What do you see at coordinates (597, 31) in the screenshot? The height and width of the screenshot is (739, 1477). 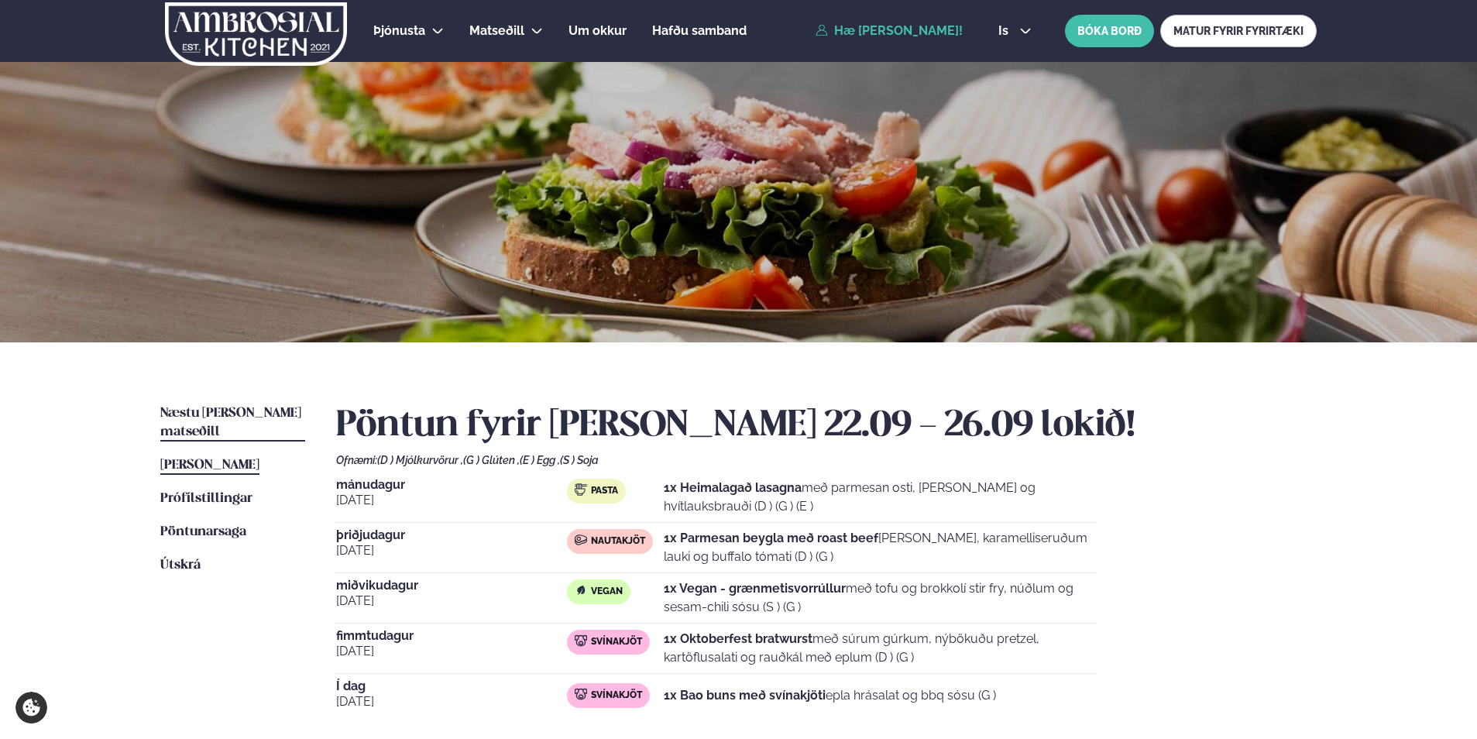 I see `a: Um okkur` at bounding box center [597, 31].